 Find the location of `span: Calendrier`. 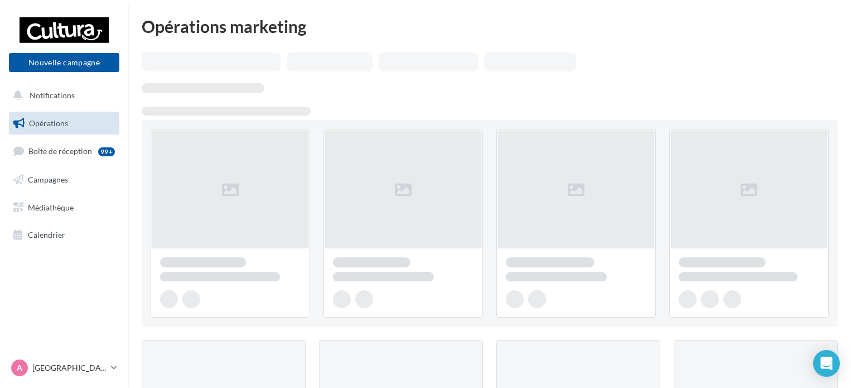

span: Calendrier is located at coordinates (46, 234).